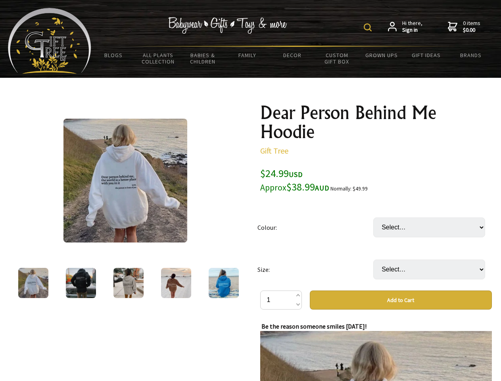 The width and height of the screenshot is (501, 381). What do you see at coordinates (158, 58) in the screenshot?
I see `a: All Plants Collection` at bounding box center [158, 58].